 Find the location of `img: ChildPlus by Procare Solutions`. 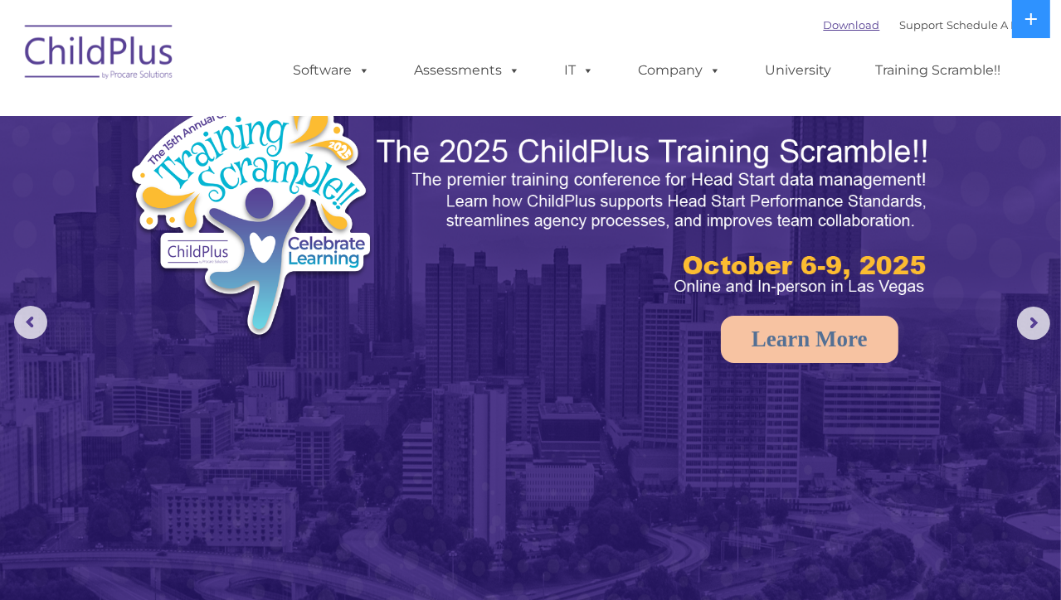

img: ChildPlus by Procare Solutions is located at coordinates (100, 55).